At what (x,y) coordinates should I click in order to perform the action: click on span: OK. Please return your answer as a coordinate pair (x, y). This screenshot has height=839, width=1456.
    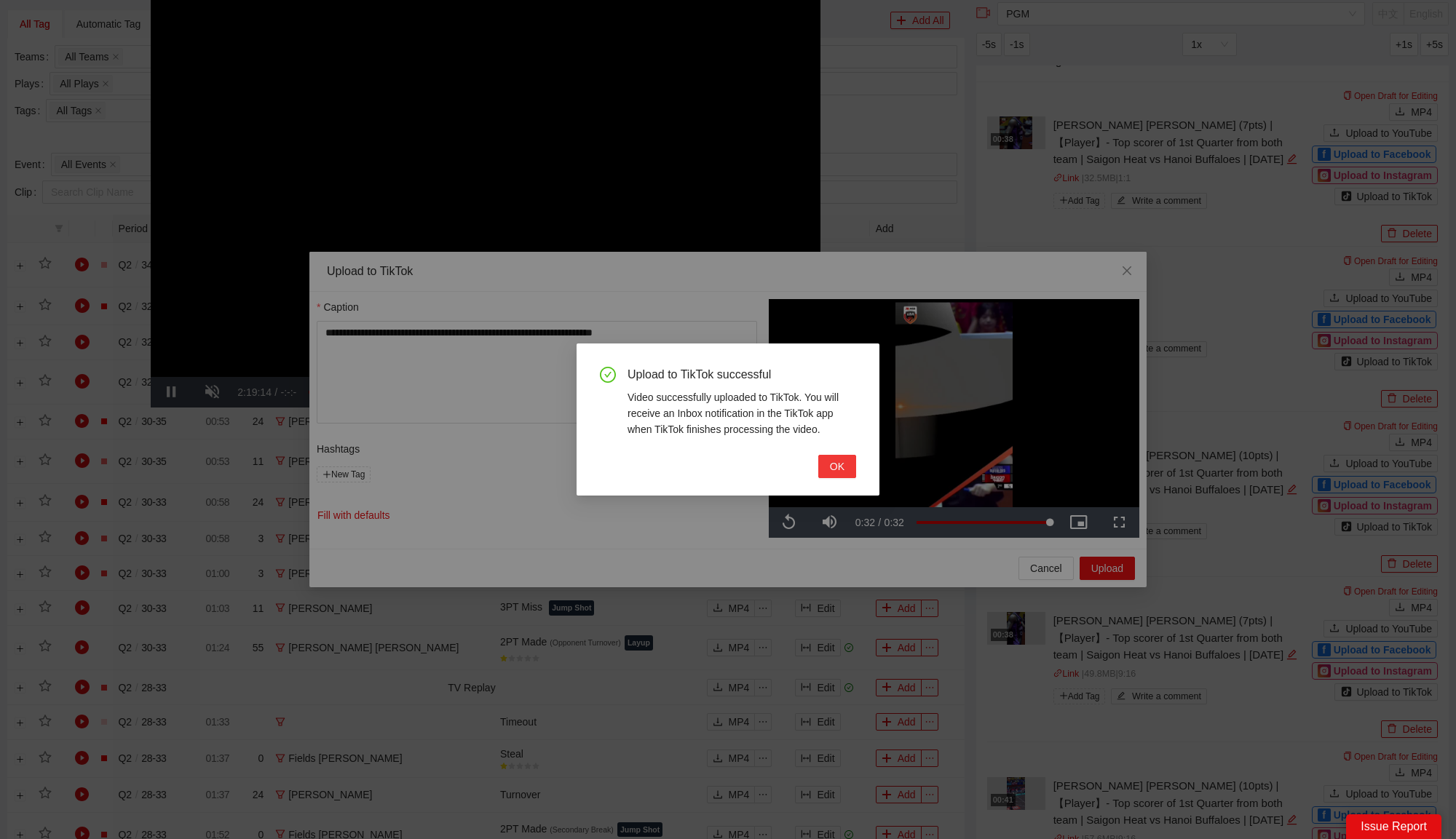
    Looking at the image, I should click on (837, 467).